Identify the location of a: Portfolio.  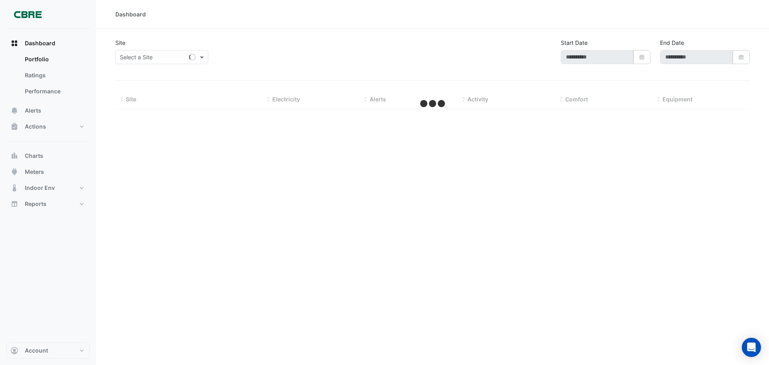
(54, 59).